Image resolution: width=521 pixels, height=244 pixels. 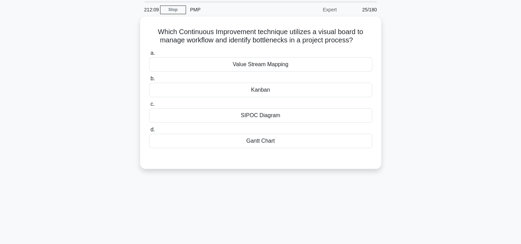 I want to click on span: a., so click(x=152, y=53).